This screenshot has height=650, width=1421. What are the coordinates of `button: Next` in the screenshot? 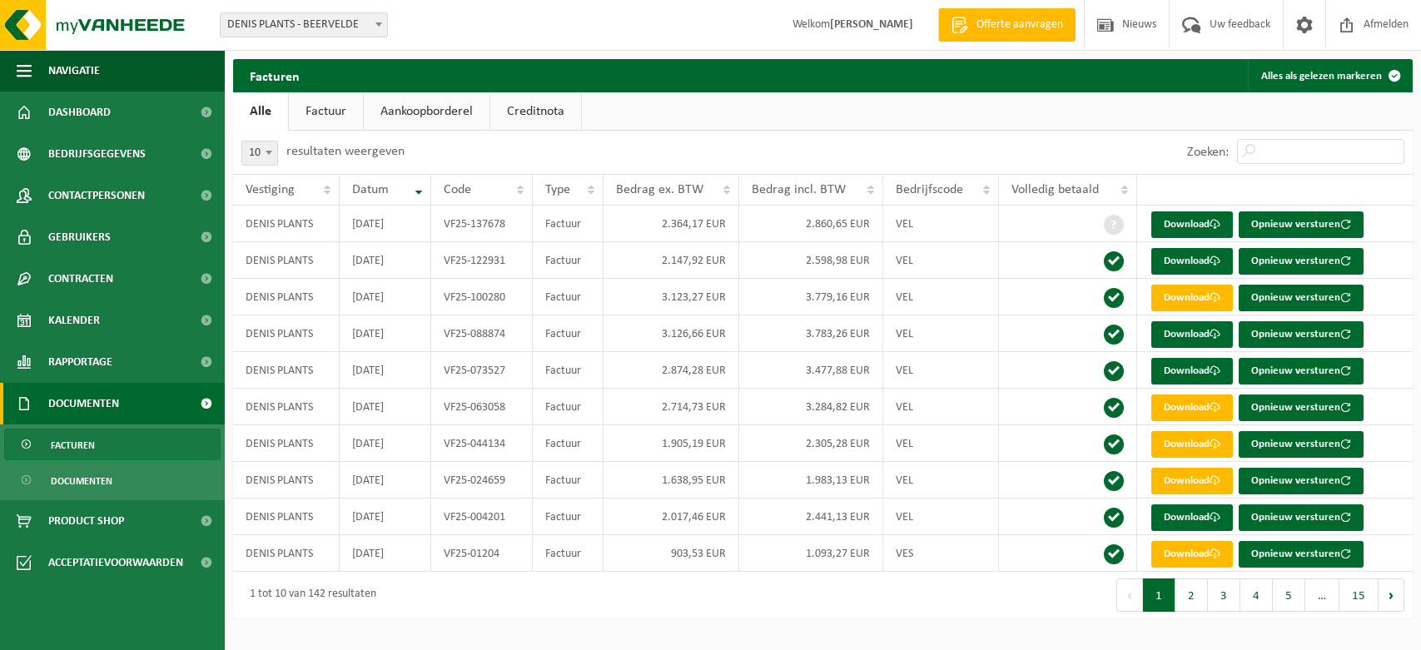 It's located at (1391, 595).